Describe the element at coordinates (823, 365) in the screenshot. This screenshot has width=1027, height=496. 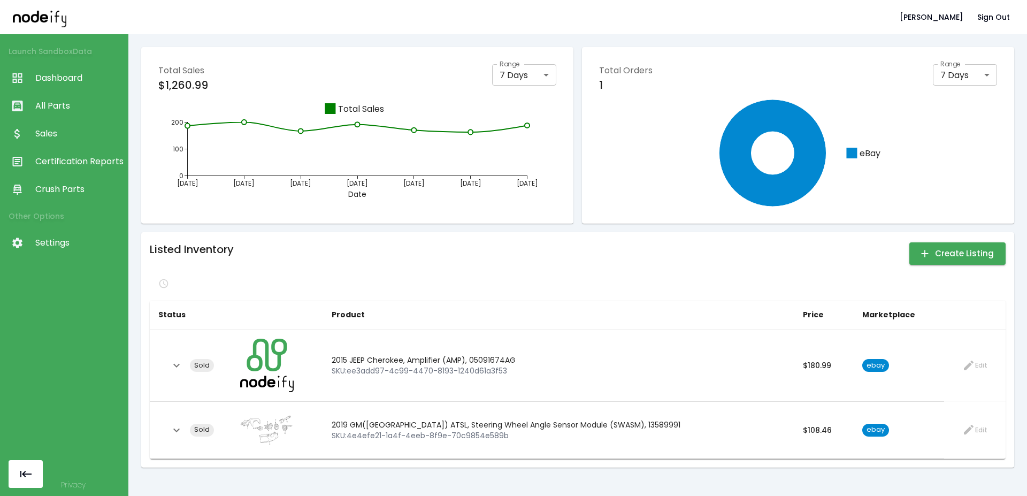
I see `p: $ 180.99` at that location.